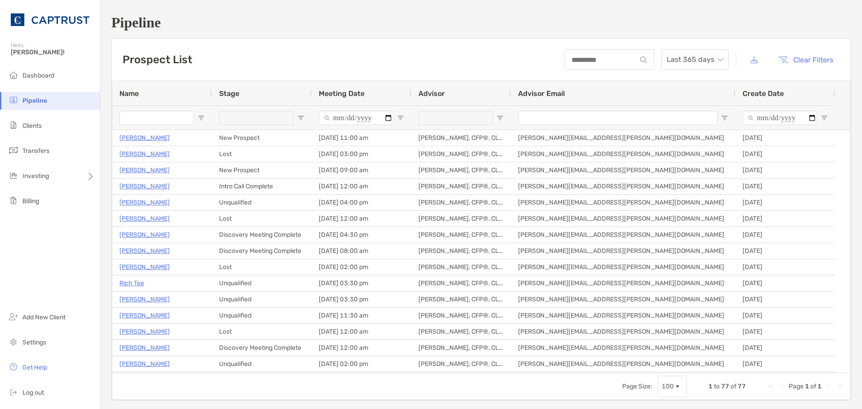 The height and width of the screenshot is (409, 862). Describe the element at coordinates (618, 118) in the screenshot. I see `input: Advisor Email Filter Input` at that location.